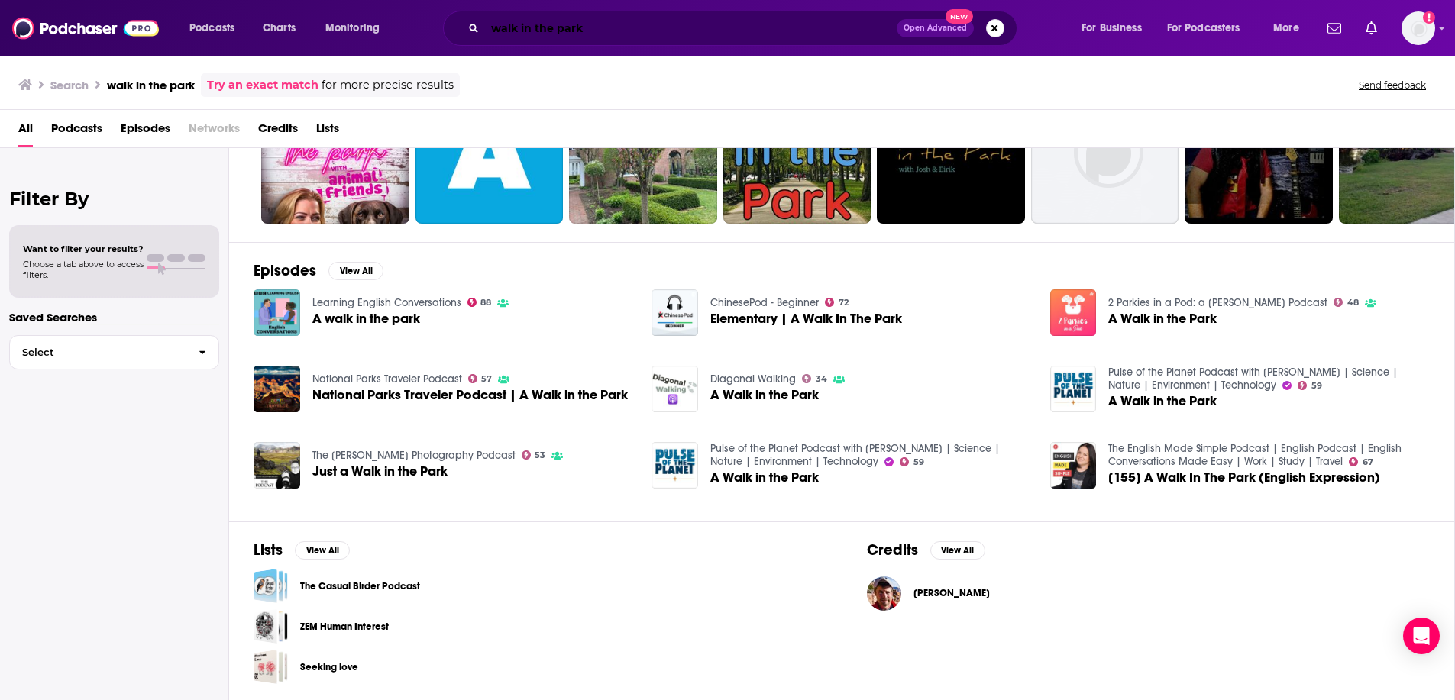 Image resolution: width=1455 pixels, height=700 pixels. I want to click on a: Seeking love, so click(270, 667).